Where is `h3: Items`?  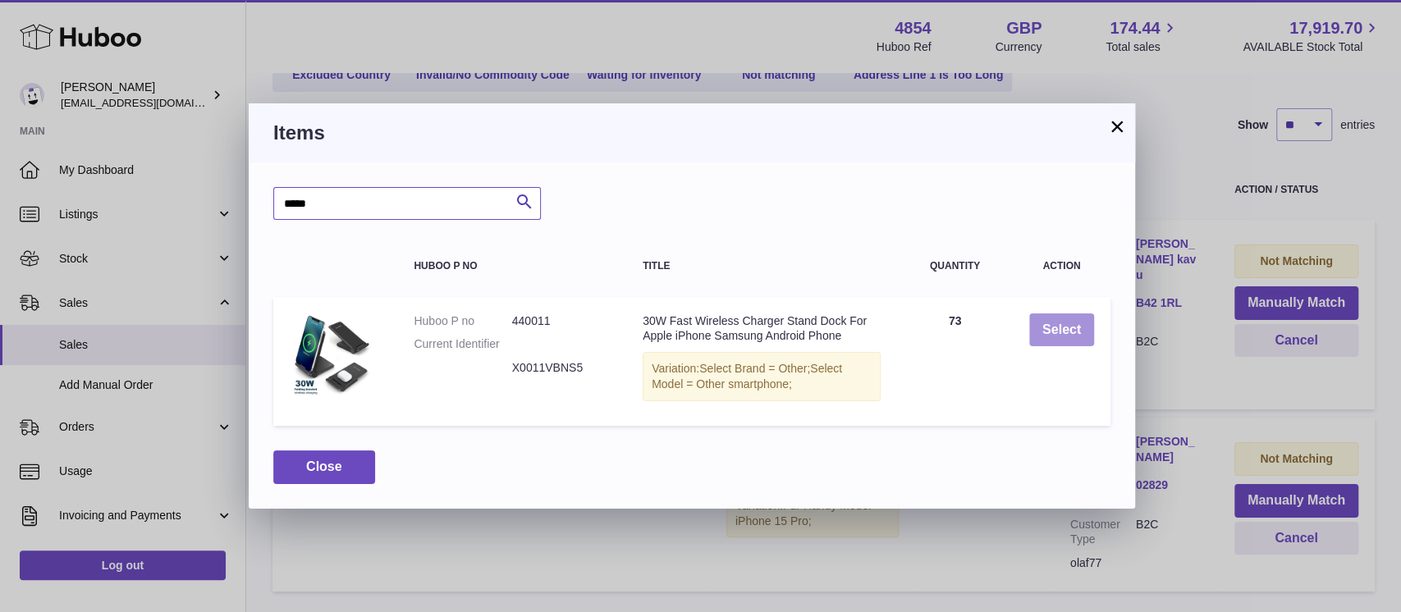
h3: Items is located at coordinates (692, 133).